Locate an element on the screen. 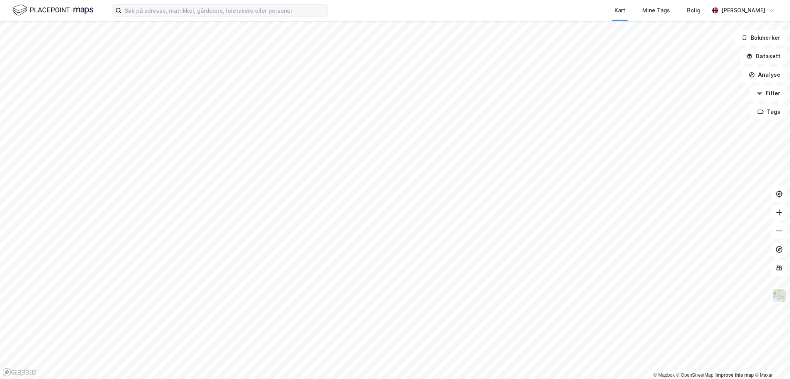  button: Datasett is located at coordinates (764, 56).